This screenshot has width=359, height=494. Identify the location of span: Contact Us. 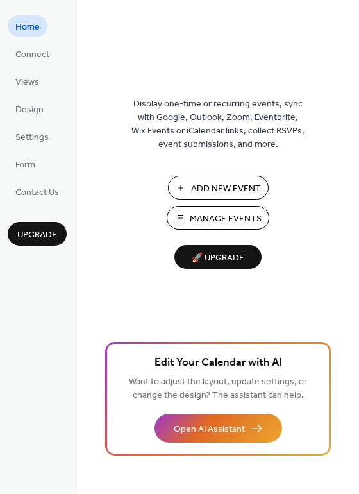
(37, 192).